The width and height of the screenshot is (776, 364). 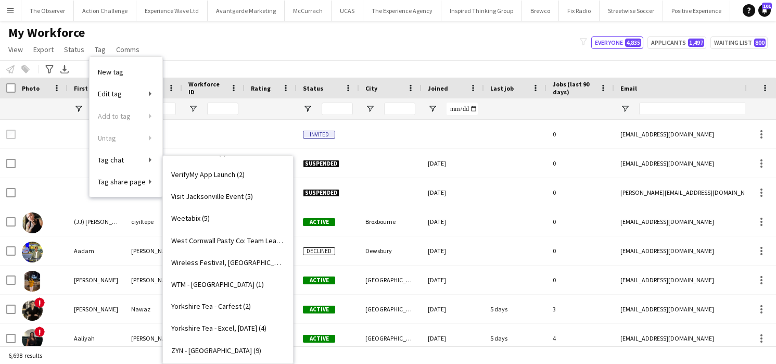 I want to click on app-action-btn: Export XLSX, so click(x=65, y=69).